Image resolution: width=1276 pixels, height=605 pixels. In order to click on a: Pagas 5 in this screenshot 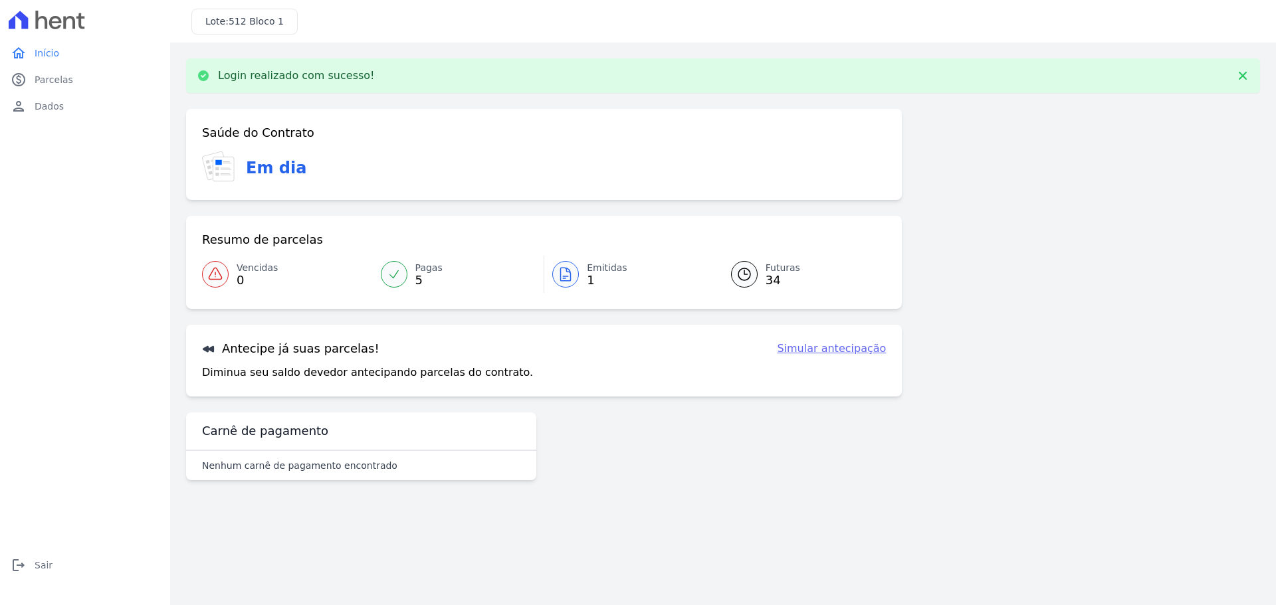, I will do `click(458, 274)`.